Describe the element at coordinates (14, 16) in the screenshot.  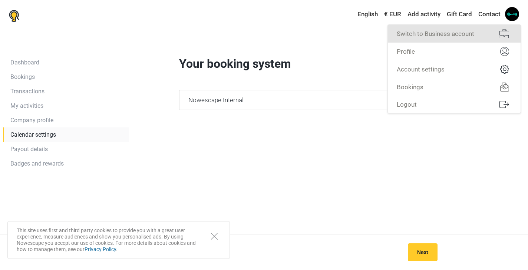
I see `img: Nowescape logo` at that location.